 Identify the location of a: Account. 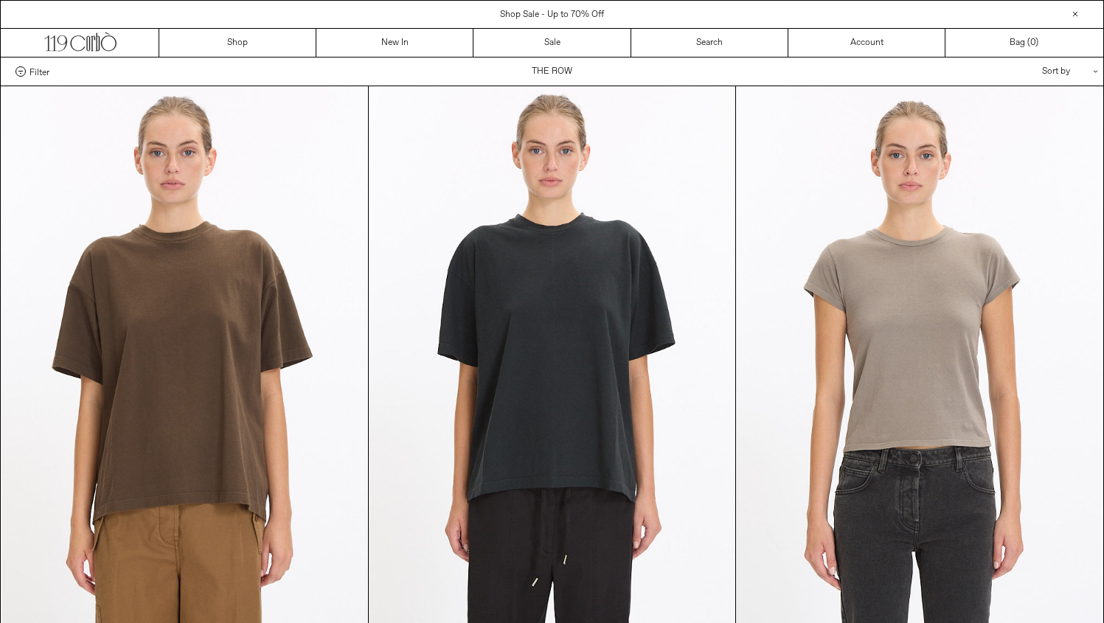
(866, 43).